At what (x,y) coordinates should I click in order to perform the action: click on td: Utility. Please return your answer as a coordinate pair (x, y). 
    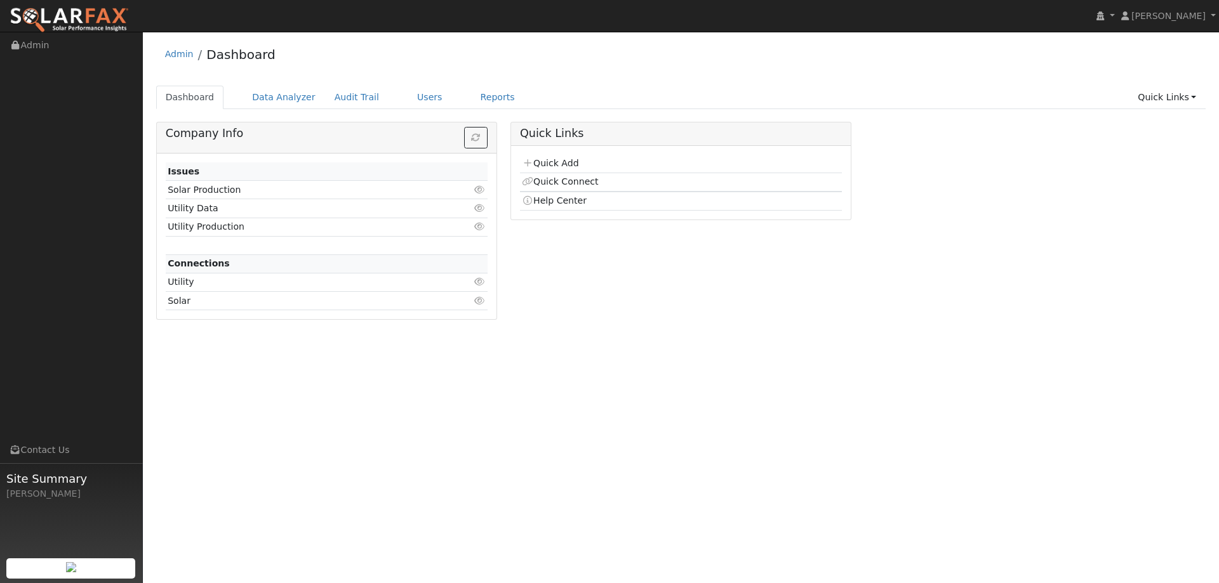
    Looking at the image, I should click on (300, 282).